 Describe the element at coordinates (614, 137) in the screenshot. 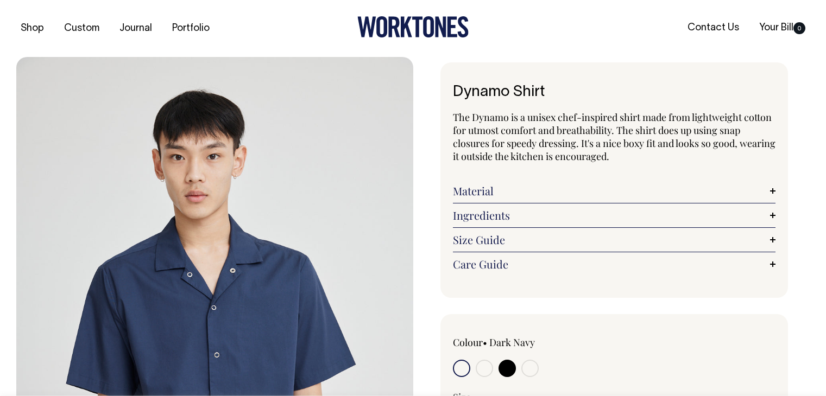

I see `span: The Dynamo is a unisex chef-inspired shirt made from lightweight cotton for utmost comfort and br...` at that location.